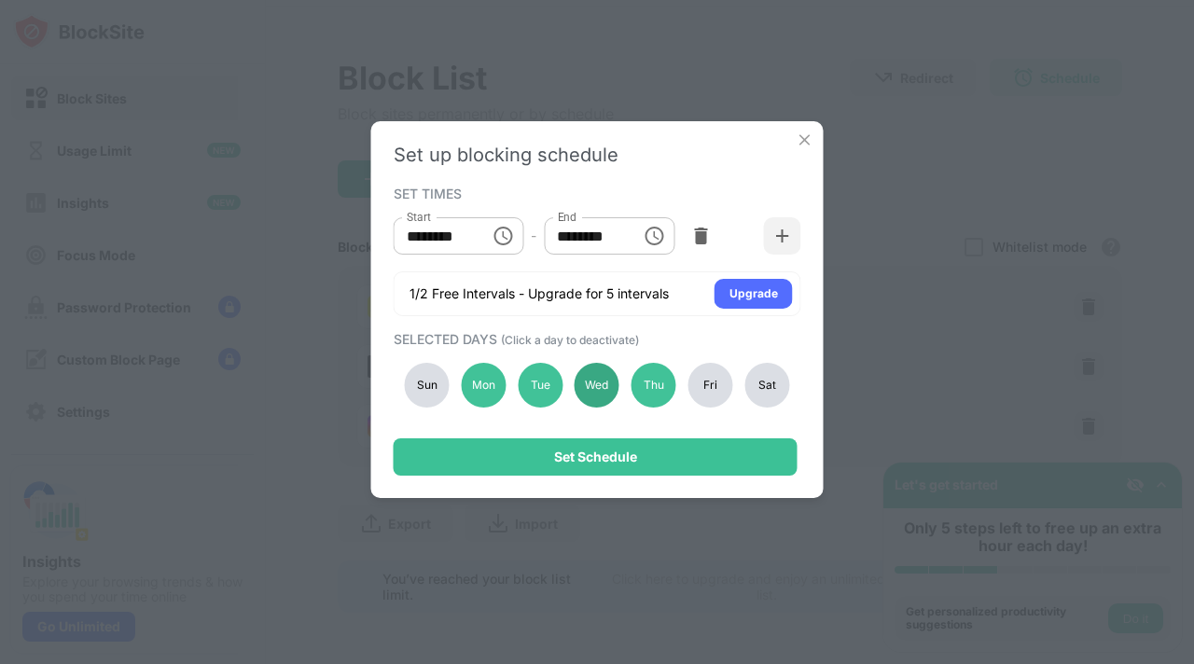 Image resolution: width=1194 pixels, height=664 pixels. What do you see at coordinates (805, 140) in the screenshot?
I see `img: x-button.svg` at bounding box center [805, 140].